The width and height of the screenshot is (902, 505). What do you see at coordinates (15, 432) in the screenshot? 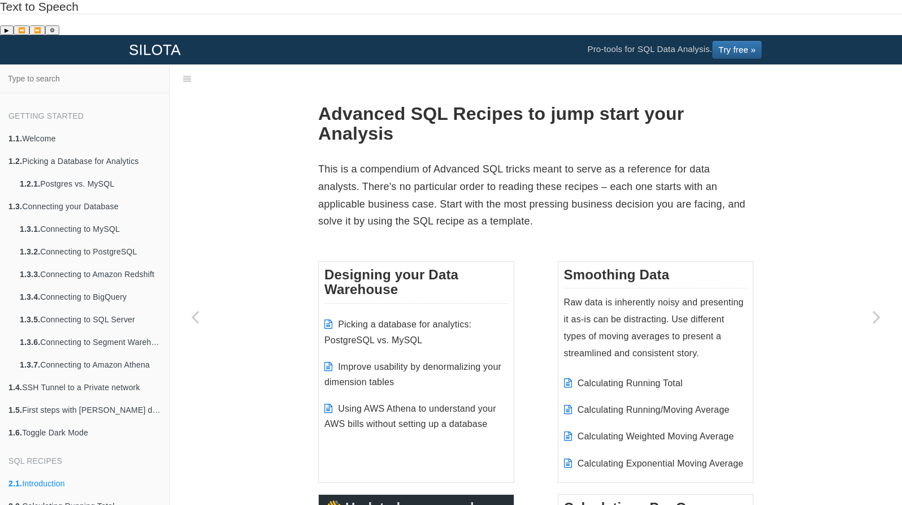
I see `b: 1.6.` at bounding box center [15, 432].